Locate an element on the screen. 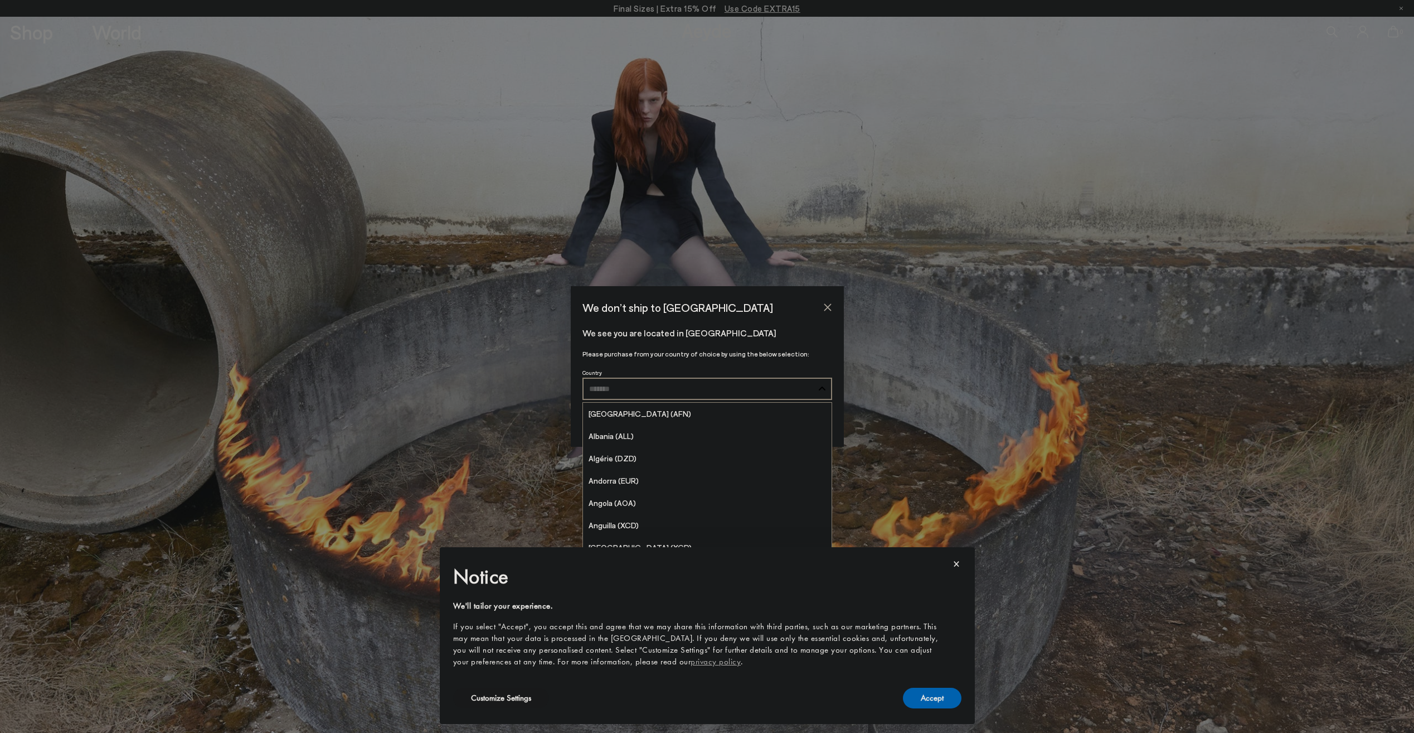 The width and height of the screenshot is (1414, 733). a: Angola (AOA) is located at coordinates (707, 503).